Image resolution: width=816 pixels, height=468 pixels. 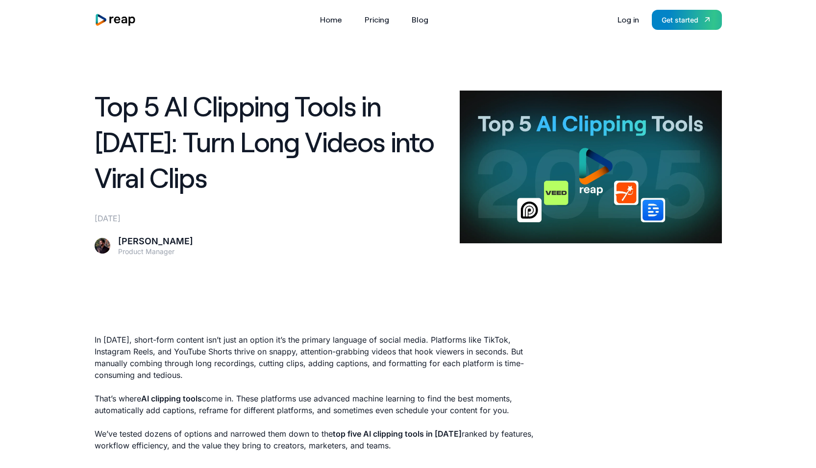 I want to click on p: We’ve tested dozens of options and narrowed them down to the ranked by features, workflow efficie..., so click(x=316, y=440).